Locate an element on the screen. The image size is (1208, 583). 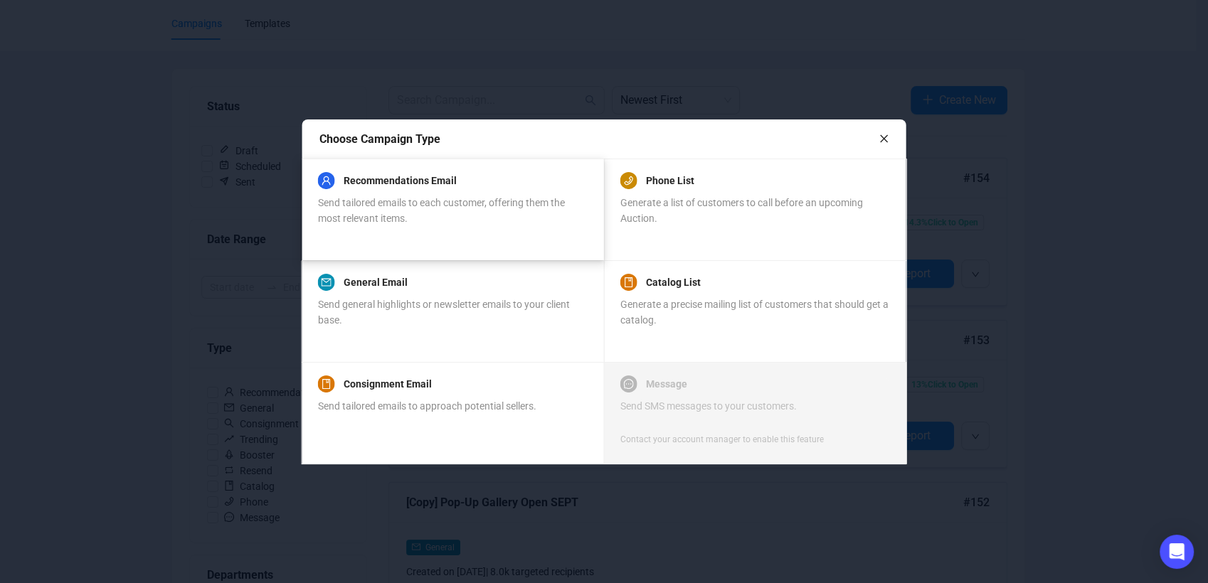
div: Choose Campaign Type is located at coordinates (599, 139).